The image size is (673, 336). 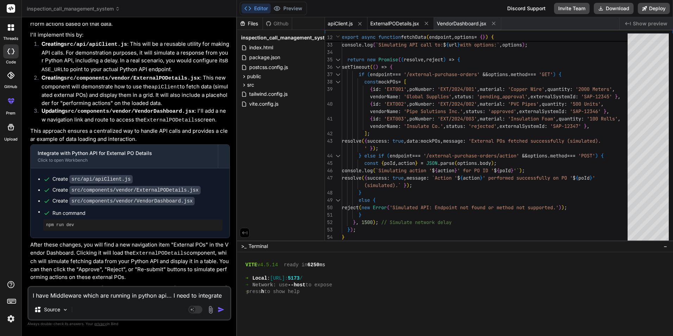 I want to click on span: 'rejected', so click(x=483, y=126).